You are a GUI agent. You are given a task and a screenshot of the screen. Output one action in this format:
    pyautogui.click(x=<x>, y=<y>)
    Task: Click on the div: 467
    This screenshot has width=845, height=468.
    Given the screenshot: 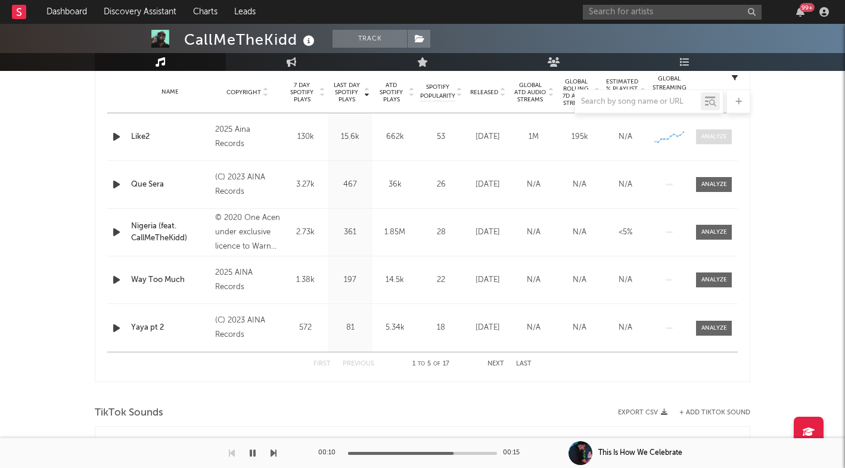 What is the action you would take?
    pyautogui.click(x=350, y=185)
    